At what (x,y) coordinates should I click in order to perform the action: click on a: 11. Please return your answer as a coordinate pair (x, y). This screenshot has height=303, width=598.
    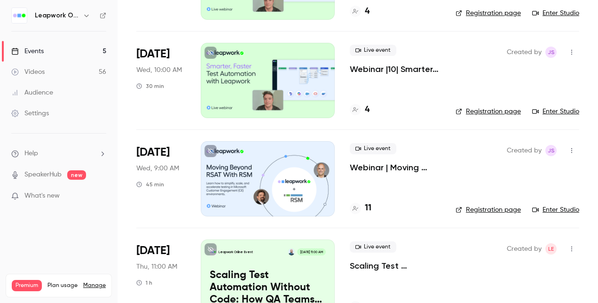
    Looking at the image, I should click on (361, 208).